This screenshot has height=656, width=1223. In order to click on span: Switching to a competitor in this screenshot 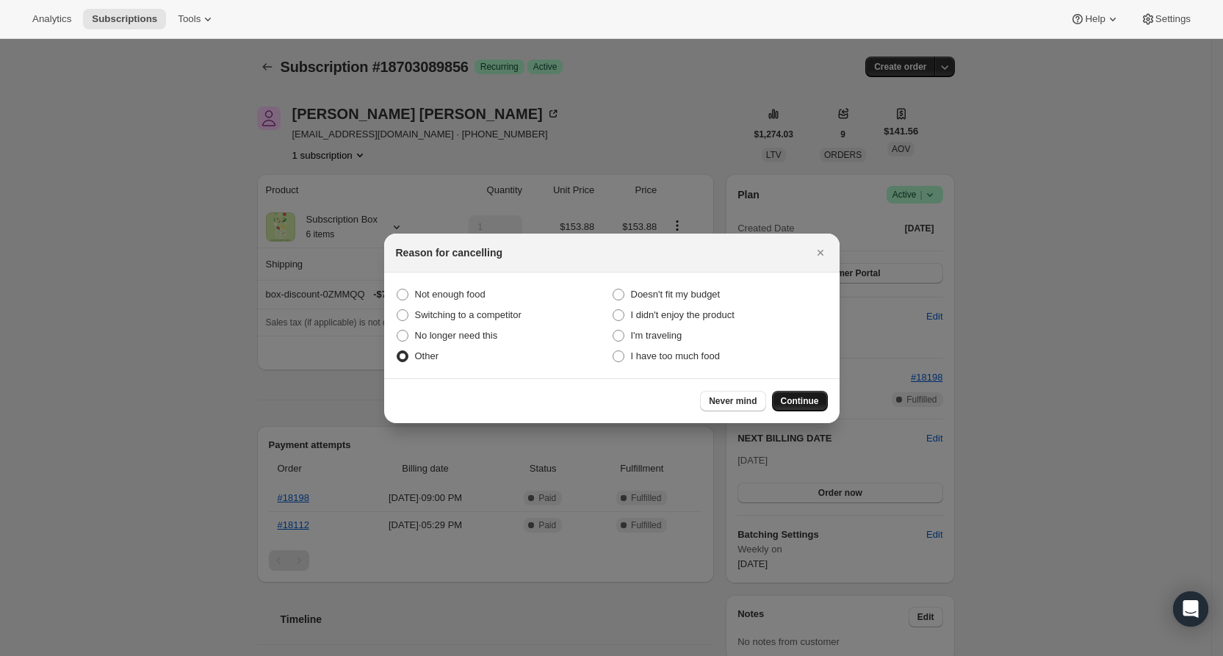, I will do `click(468, 314)`.